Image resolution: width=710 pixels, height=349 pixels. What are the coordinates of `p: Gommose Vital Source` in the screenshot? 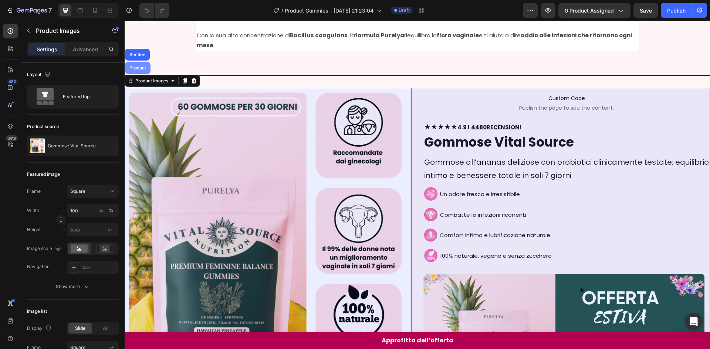 It's located at (72, 146).